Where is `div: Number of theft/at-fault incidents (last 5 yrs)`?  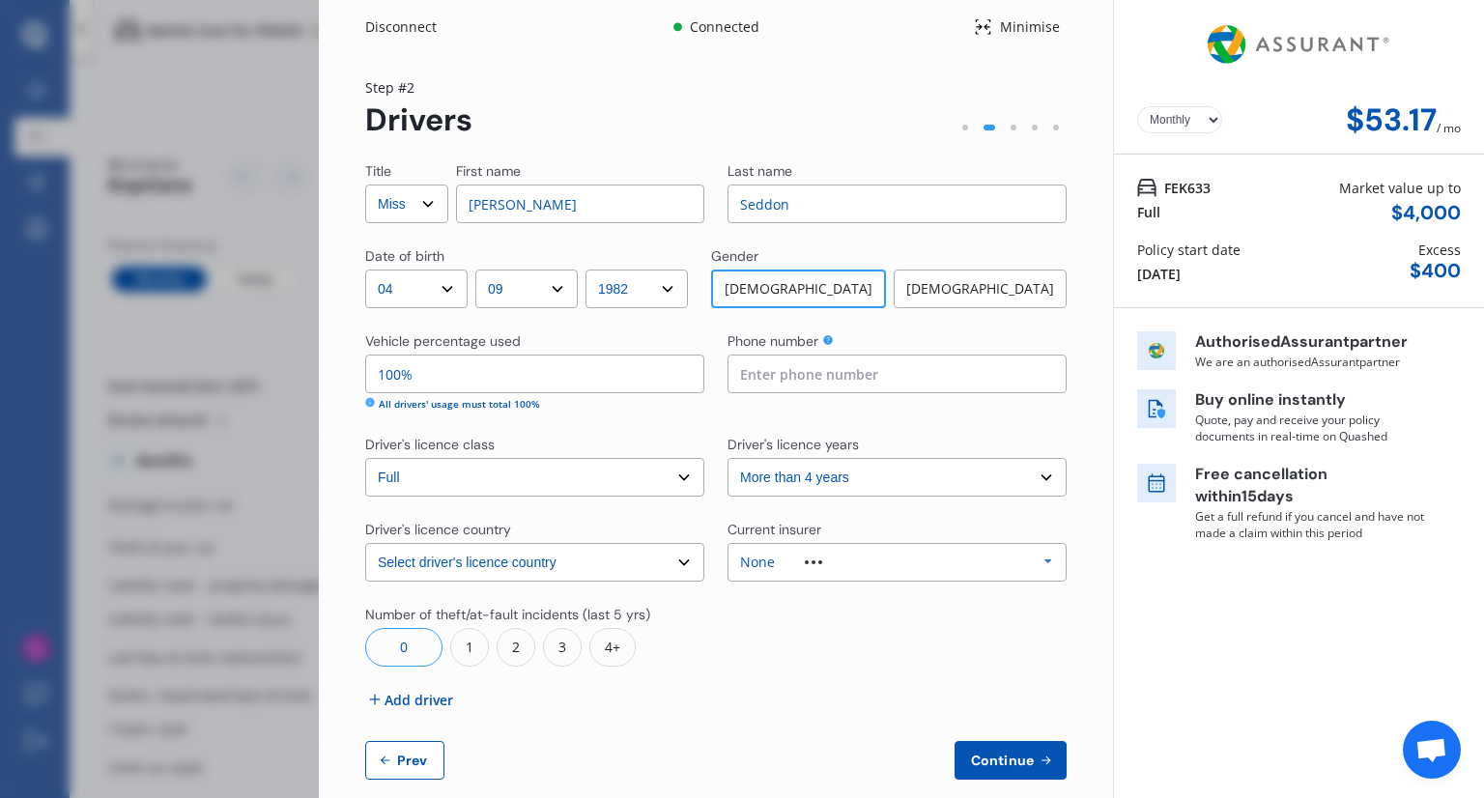 div: Number of theft/at-fault incidents (last 5 yrs) is located at coordinates (507, 614).